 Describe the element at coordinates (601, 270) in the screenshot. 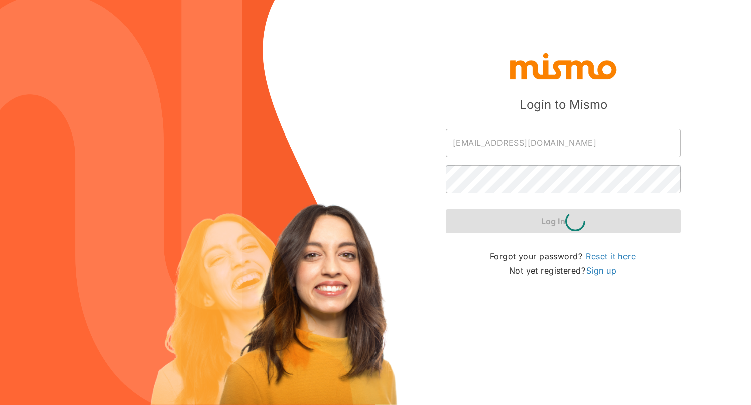

I see `a: Sign up` at that location.